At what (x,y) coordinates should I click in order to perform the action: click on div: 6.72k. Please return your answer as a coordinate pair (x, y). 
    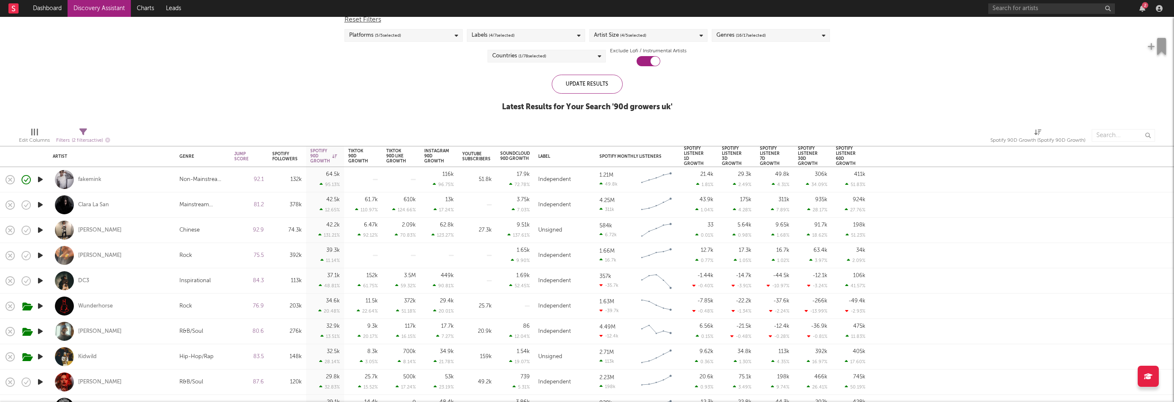
    Looking at the image, I should click on (608, 235).